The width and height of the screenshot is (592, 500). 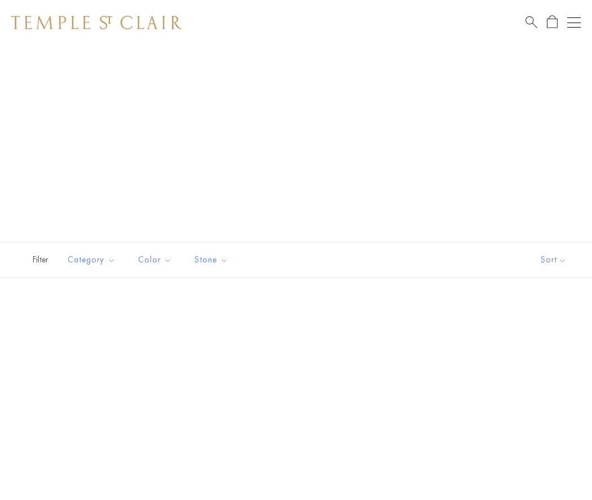 I want to click on a: Open Shopping Bag, so click(x=552, y=22).